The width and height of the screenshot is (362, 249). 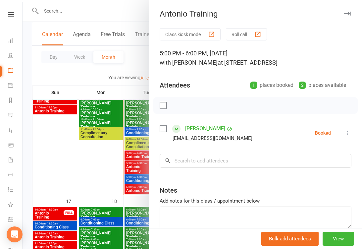 I want to click on div: places booked, so click(x=272, y=85).